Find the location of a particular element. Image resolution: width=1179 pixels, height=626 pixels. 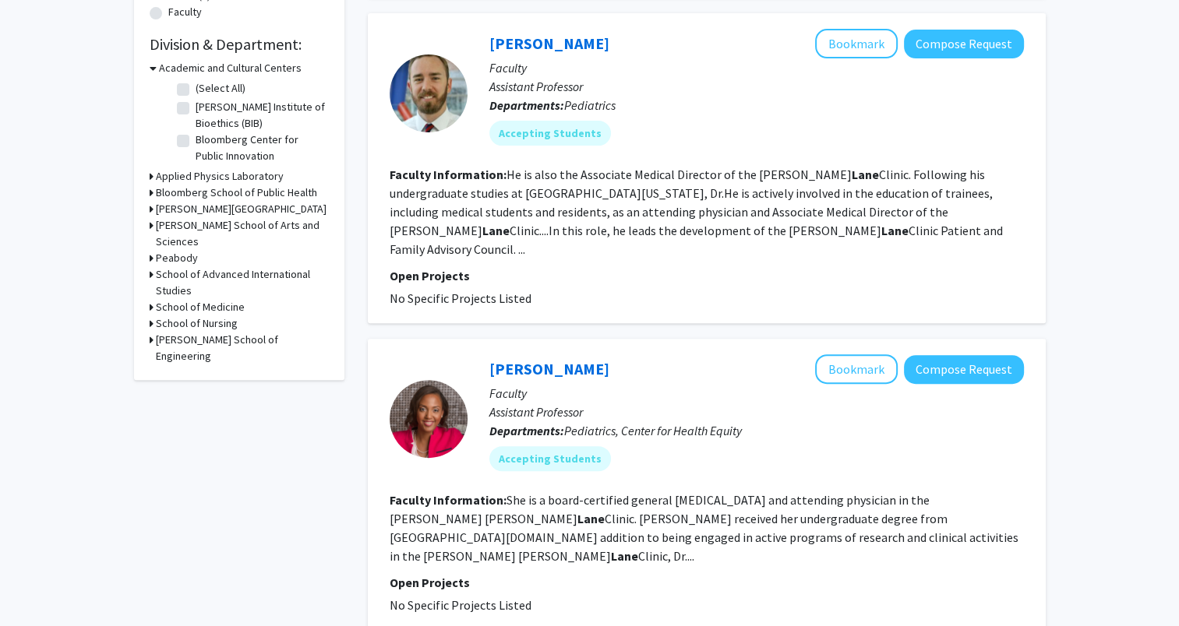

label: Faculty is located at coordinates (185, 12).